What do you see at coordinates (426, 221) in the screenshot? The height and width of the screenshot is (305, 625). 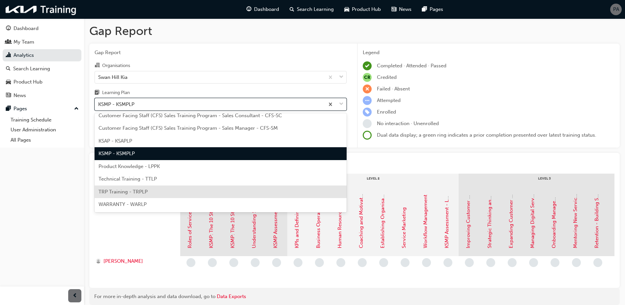 I see `a: Workflow Management` at bounding box center [426, 221].